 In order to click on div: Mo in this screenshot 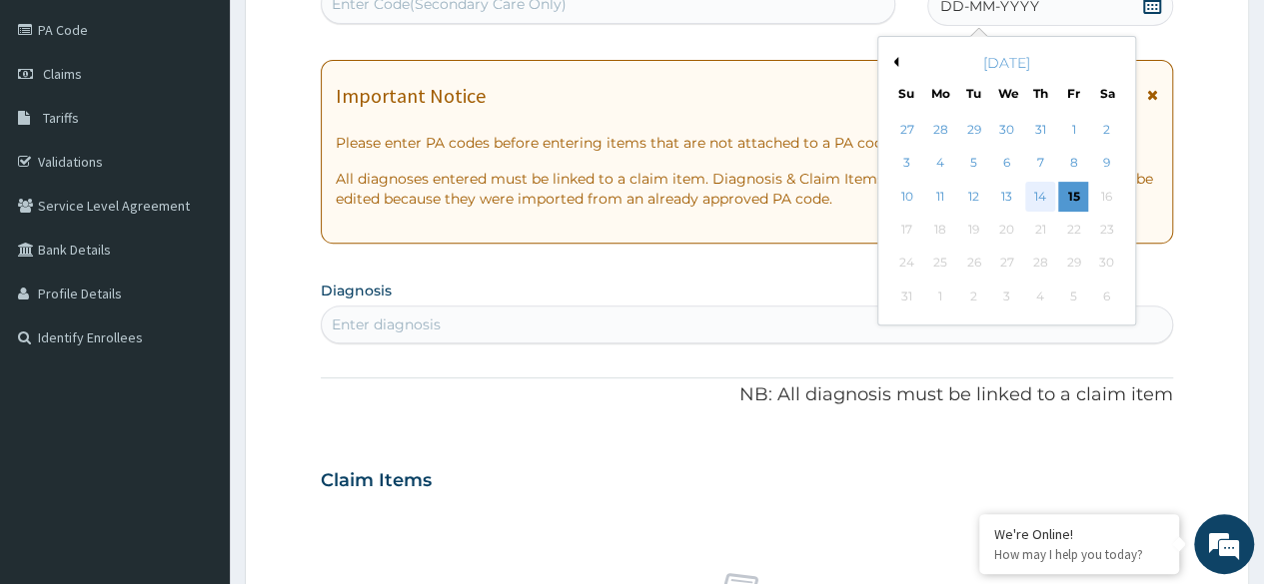, I will do `click(939, 93)`.